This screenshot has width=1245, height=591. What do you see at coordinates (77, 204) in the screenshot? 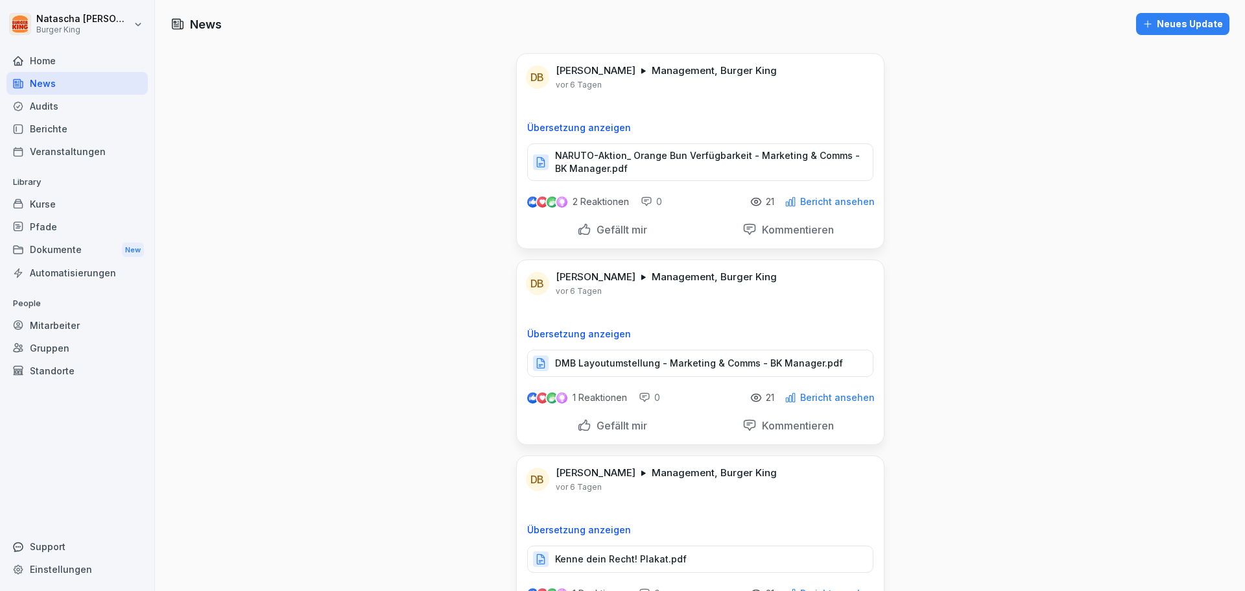
I see `div: Kurse` at bounding box center [77, 204].